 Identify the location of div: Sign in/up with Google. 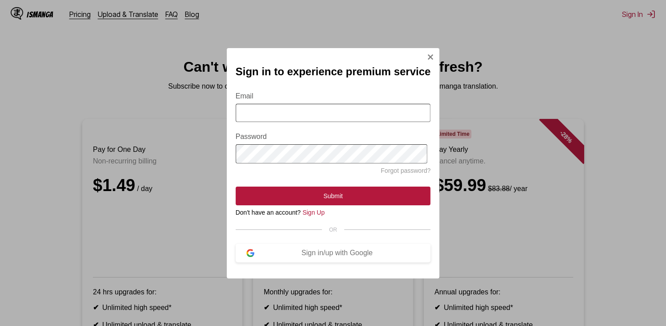
(337, 253).